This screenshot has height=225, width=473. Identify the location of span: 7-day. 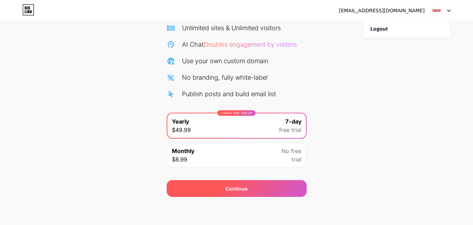
(294, 121).